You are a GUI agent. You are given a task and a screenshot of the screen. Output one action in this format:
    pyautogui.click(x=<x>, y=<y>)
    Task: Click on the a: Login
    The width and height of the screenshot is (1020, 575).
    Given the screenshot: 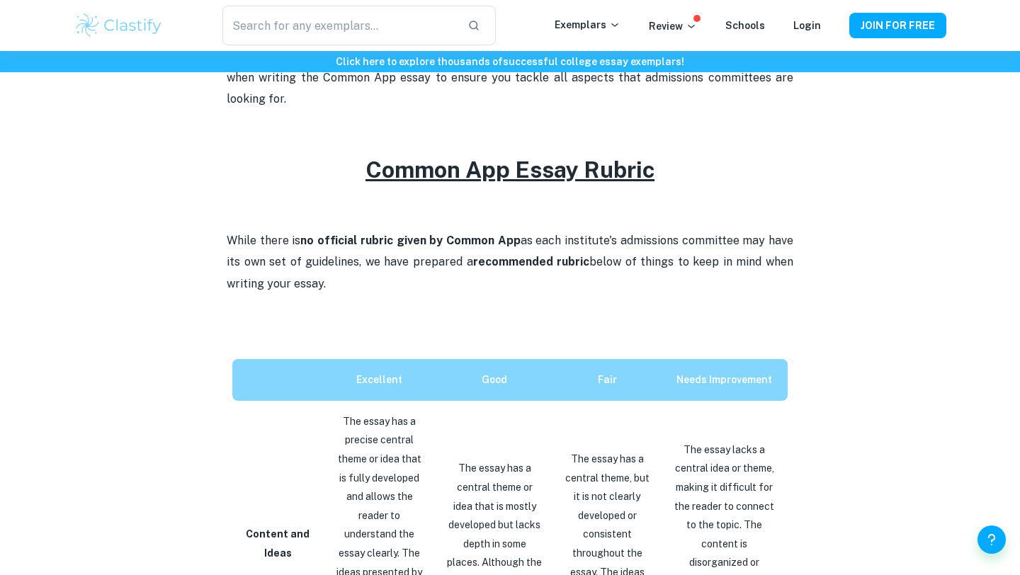 What is the action you would take?
    pyautogui.click(x=807, y=25)
    